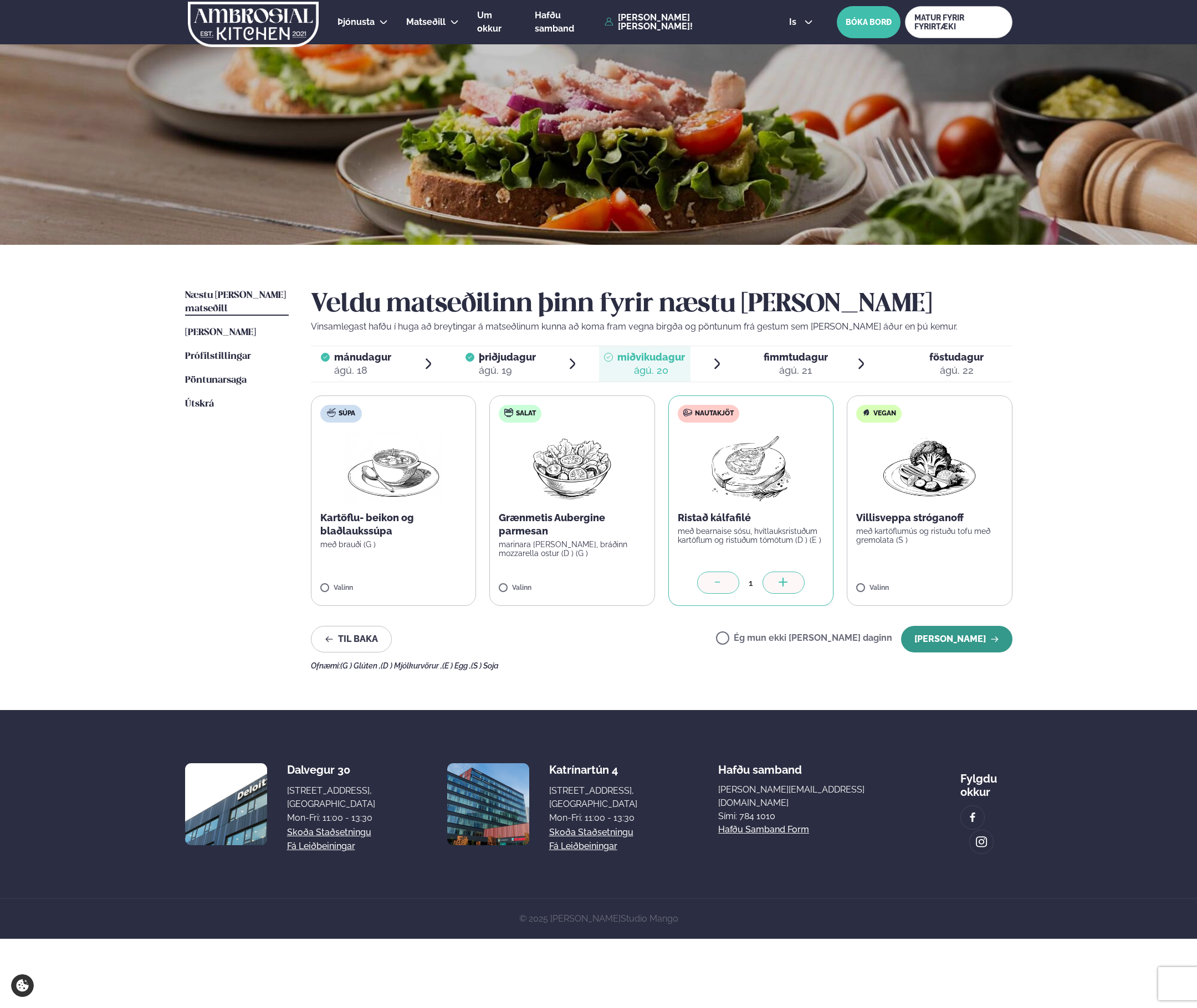 The width and height of the screenshot is (1197, 1008). I want to click on span: Matseðill, so click(426, 21).